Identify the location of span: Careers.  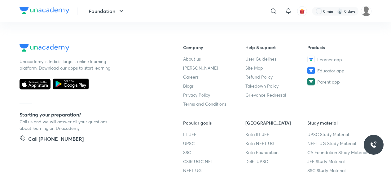
(191, 77).